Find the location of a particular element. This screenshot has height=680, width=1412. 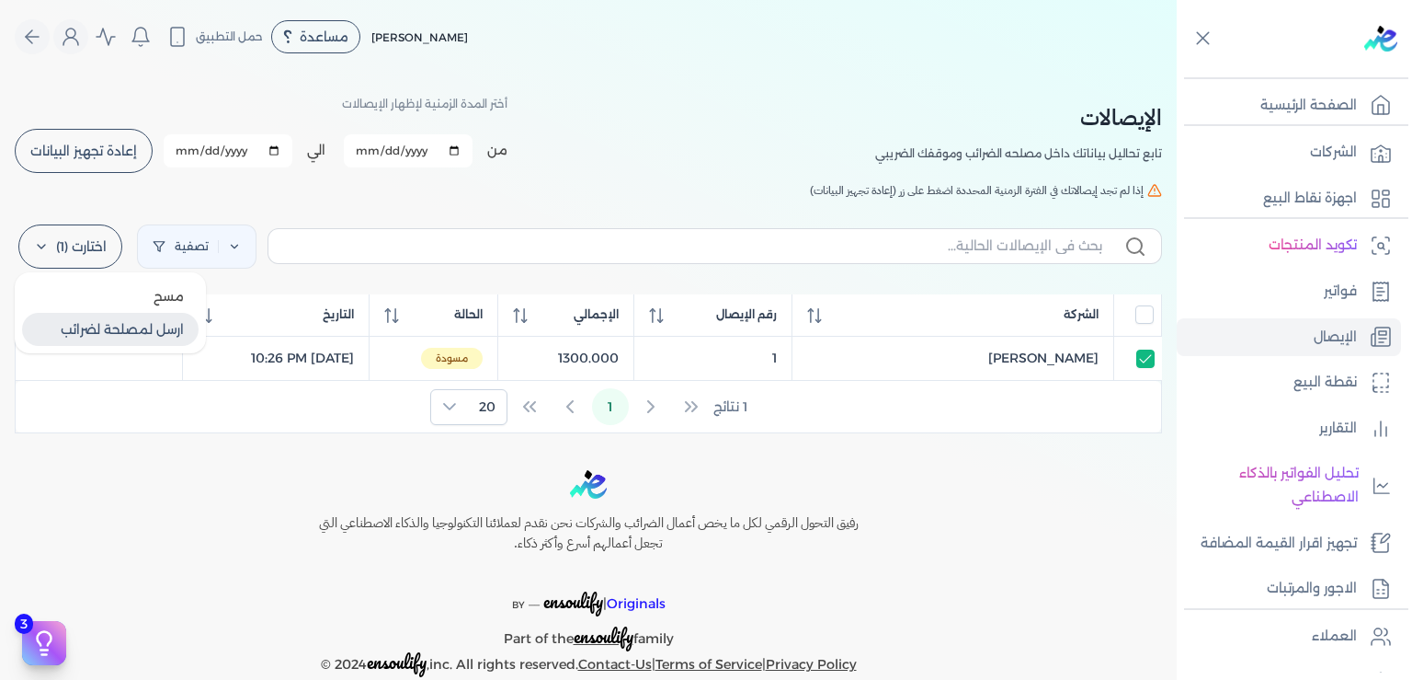

p: العملاء is located at coordinates (1334, 636).